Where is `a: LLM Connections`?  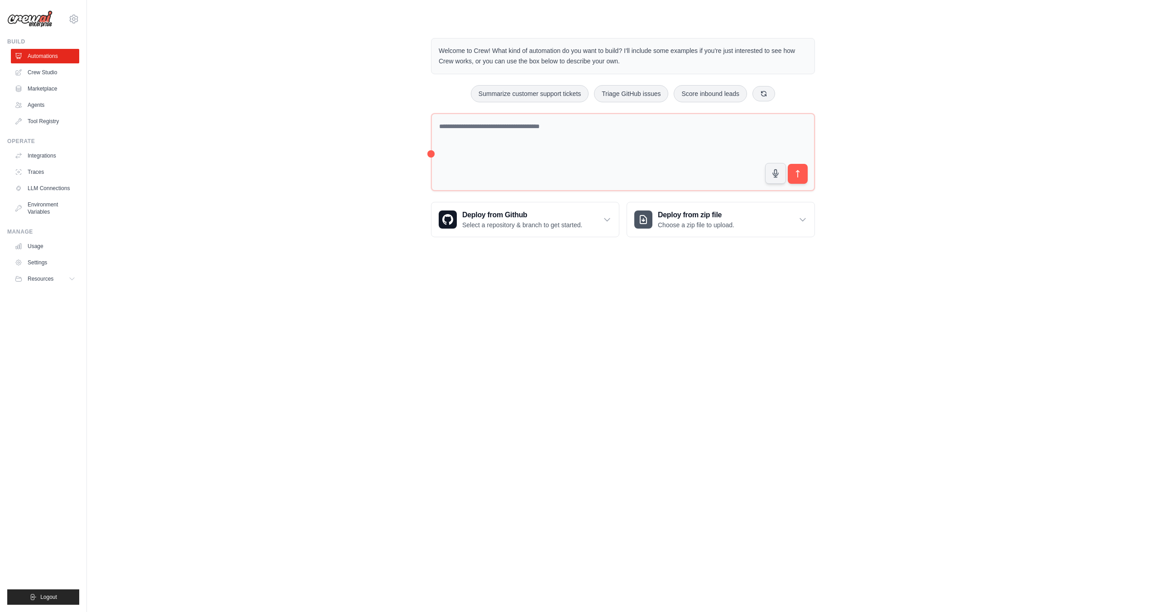 a: LLM Connections is located at coordinates (45, 188).